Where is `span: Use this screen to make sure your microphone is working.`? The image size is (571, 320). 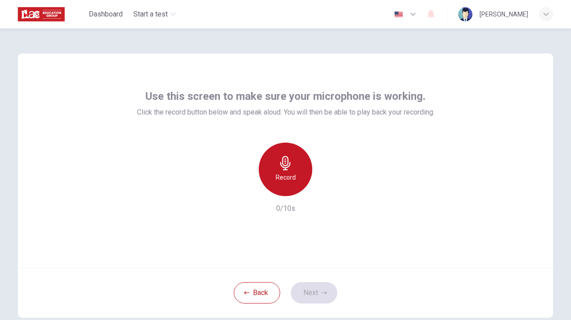
span: Use this screen to make sure your microphone is working. is located at coordinates (285, 96).